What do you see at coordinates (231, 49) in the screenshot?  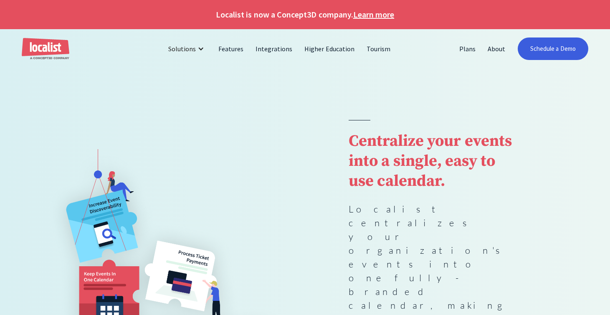 I see `a: Features` at bounding box center [231, 49].